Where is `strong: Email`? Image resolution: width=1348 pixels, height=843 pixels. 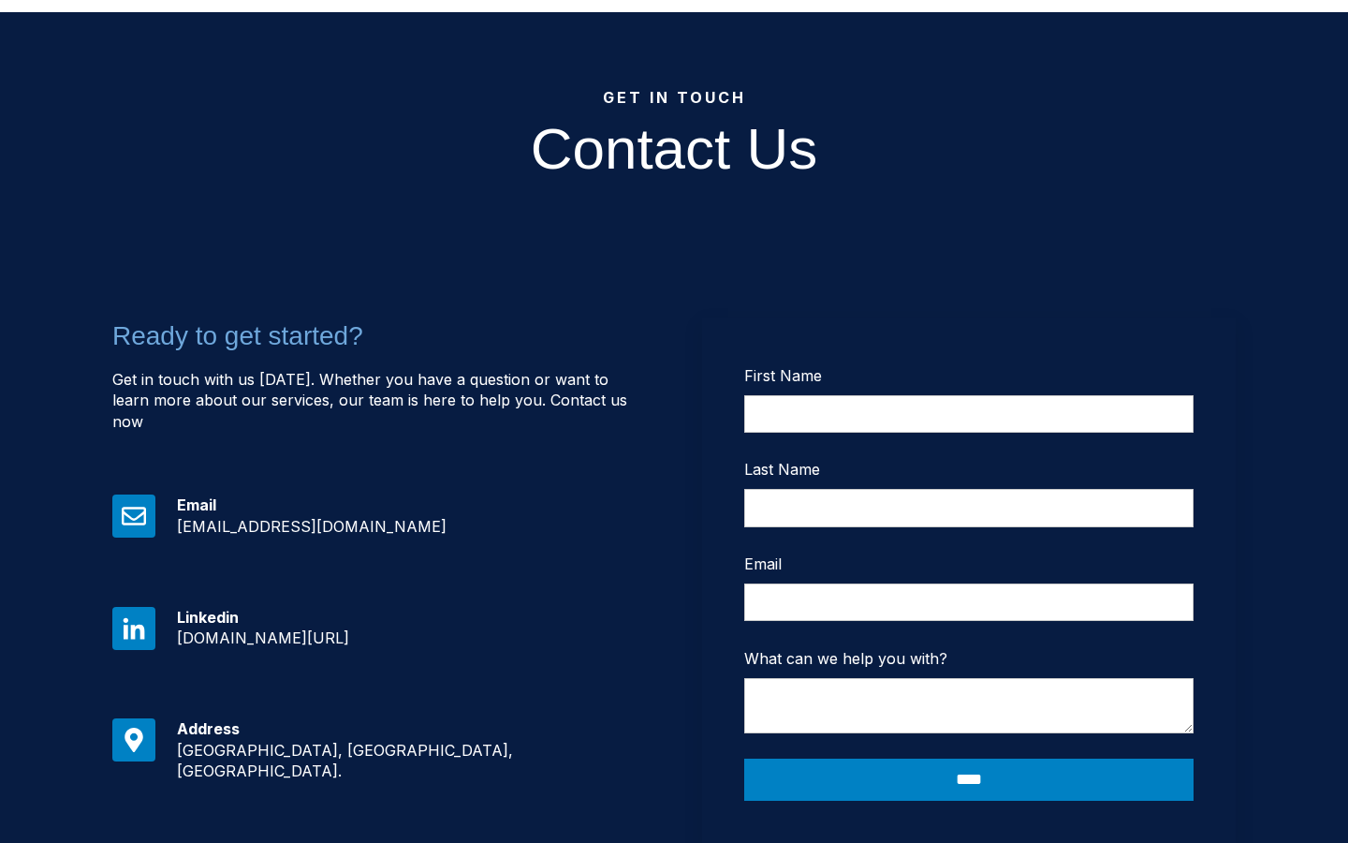
strong: Email is located at coordinates (197, 505).